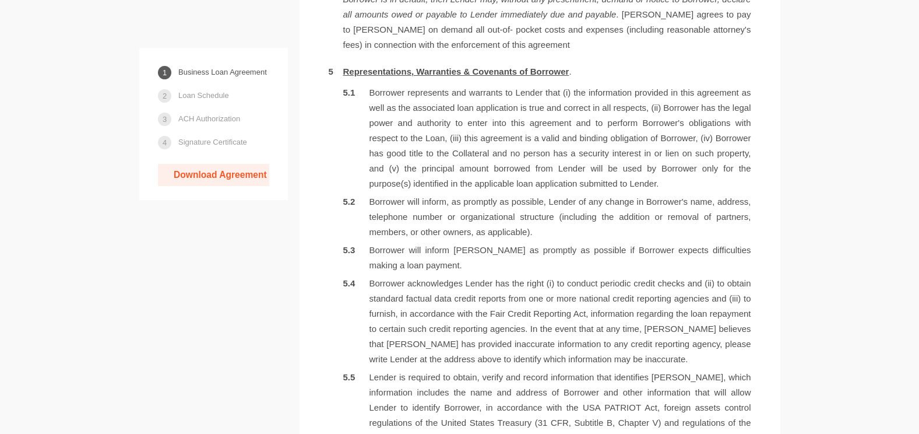 This screenshot has width=919, height=434. I want to click on a: ACH Authorization, so click(209, 118).